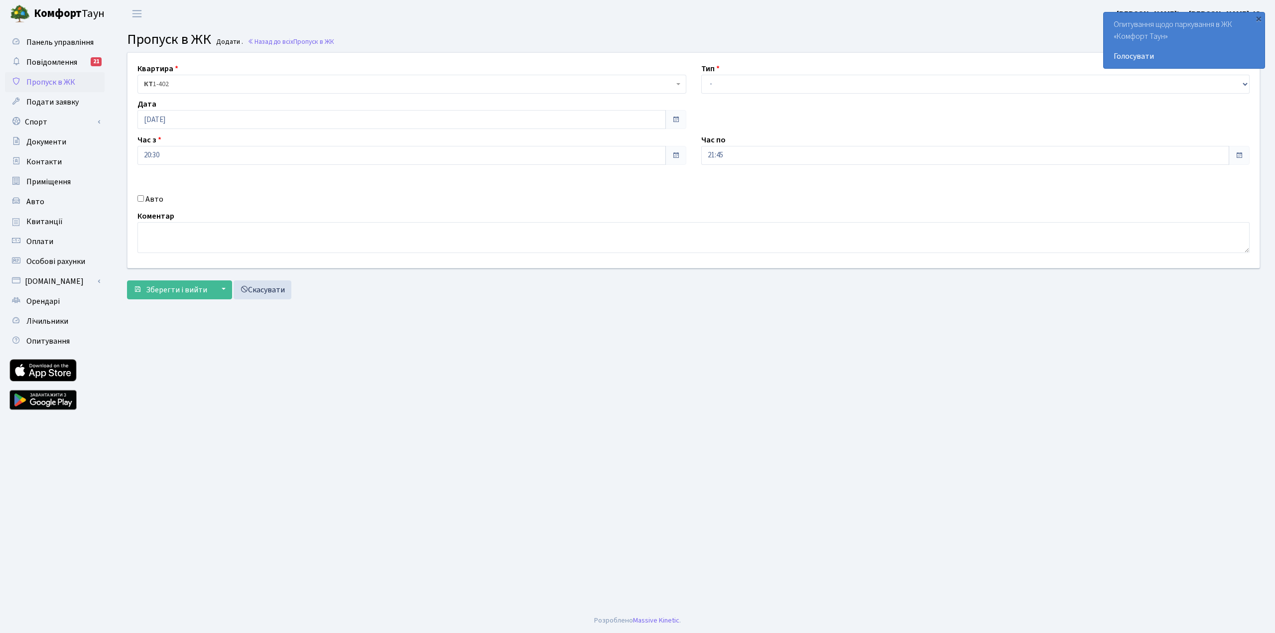 This screenshot has width=1275, height=633. I want to click on b: КТ, so click(148, 84).